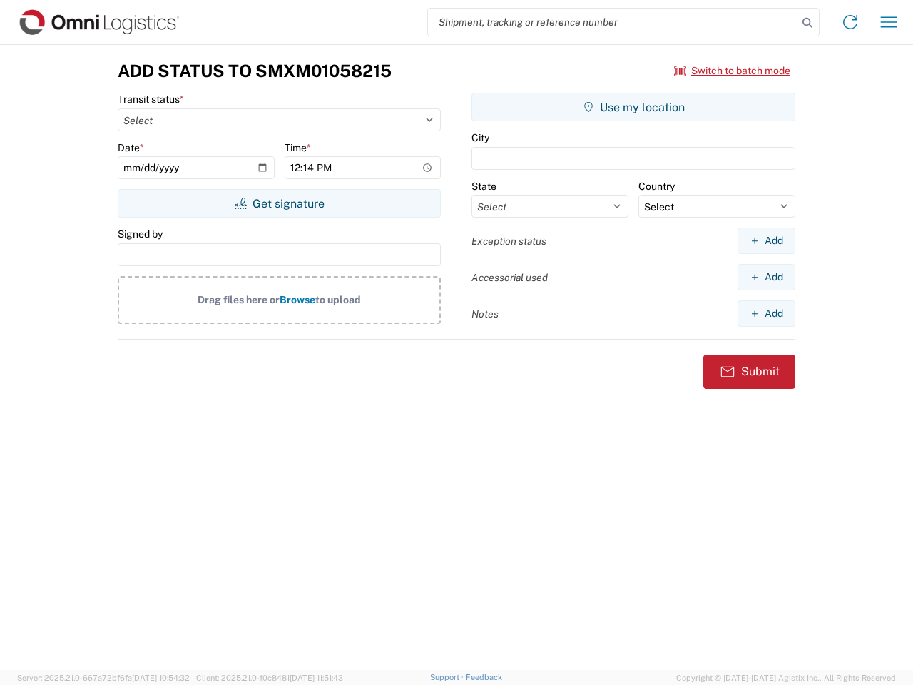 The width and height of the screenshot is (913, 685). What do you see at coordinates (613, 22) in the screenshot?
I see `input: Shipment, tracking or reference number` at bounding box center [613, 22].